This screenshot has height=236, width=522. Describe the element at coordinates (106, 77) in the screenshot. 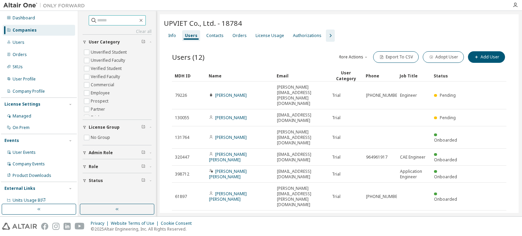

I see `label: Verified Faculty` at that location.